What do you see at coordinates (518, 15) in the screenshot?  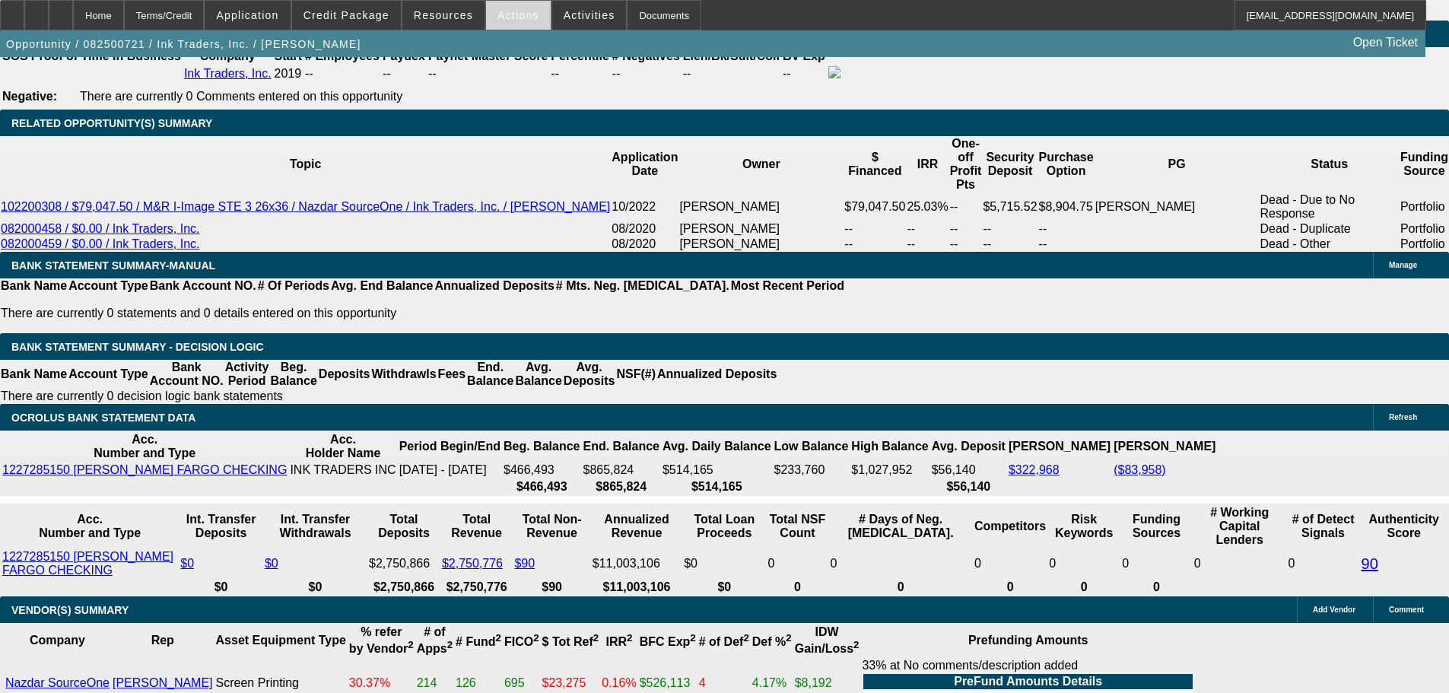 I see `span: Actions` at bounding box center [518, 15].